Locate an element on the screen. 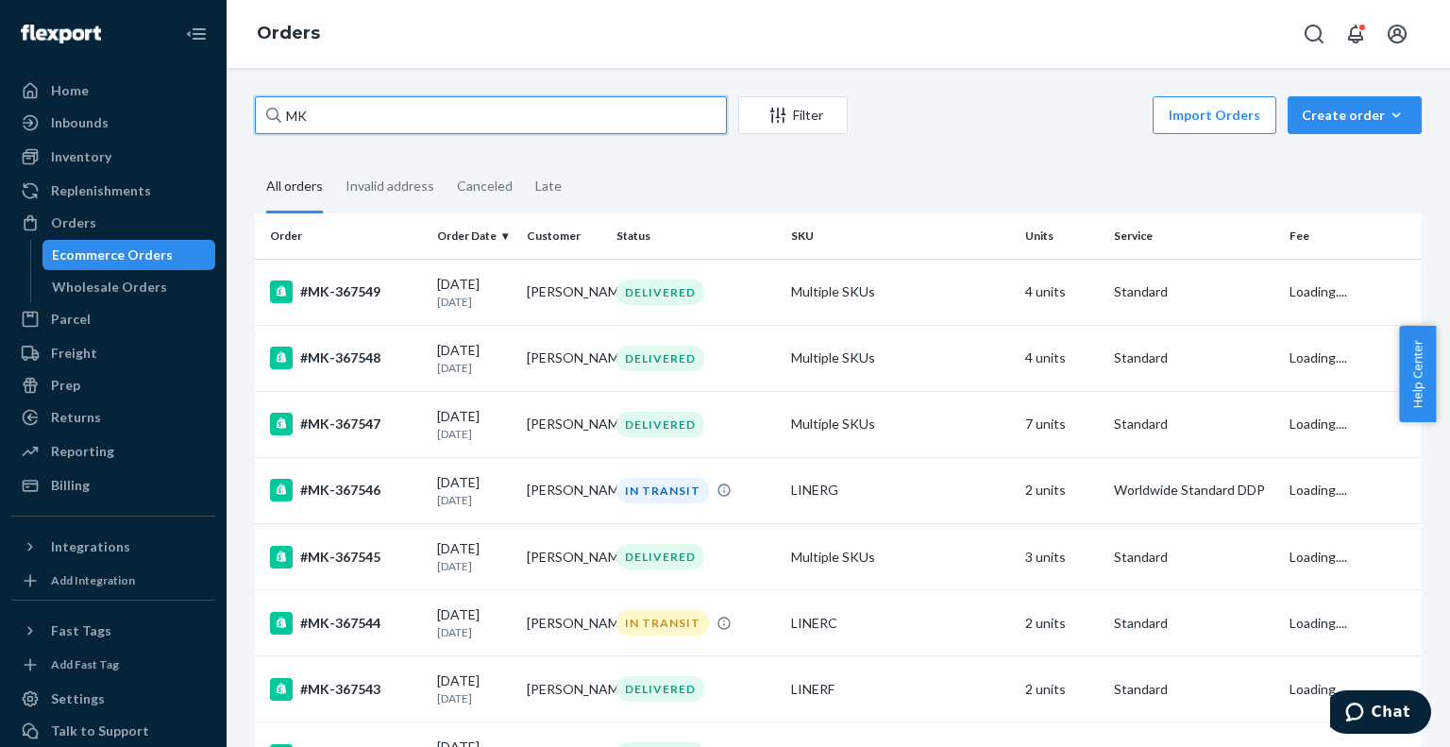 This screenshot has width=1450, height=747. th: Status is located at coordinates (696, 236).